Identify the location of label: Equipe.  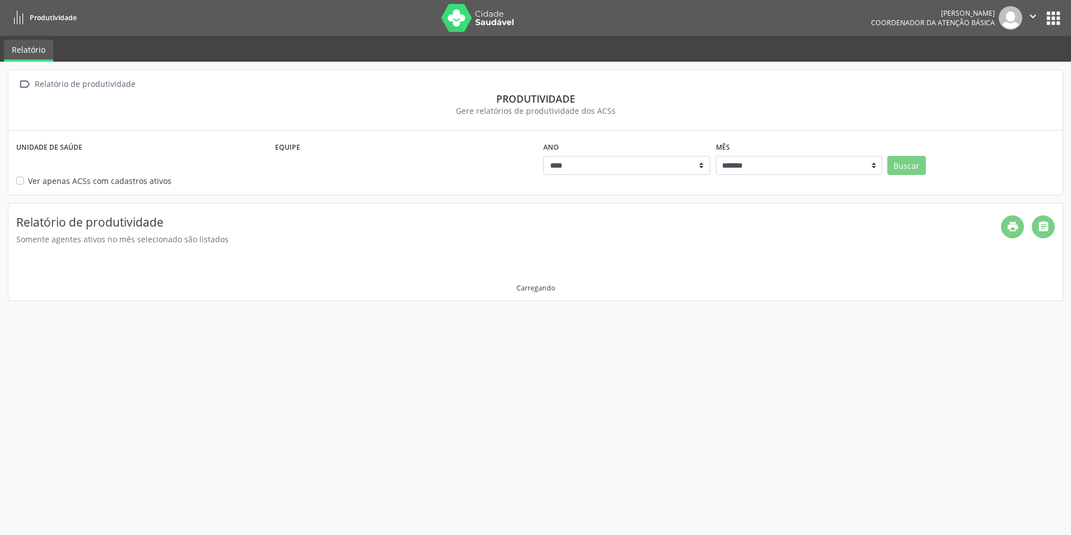
(287, 147).